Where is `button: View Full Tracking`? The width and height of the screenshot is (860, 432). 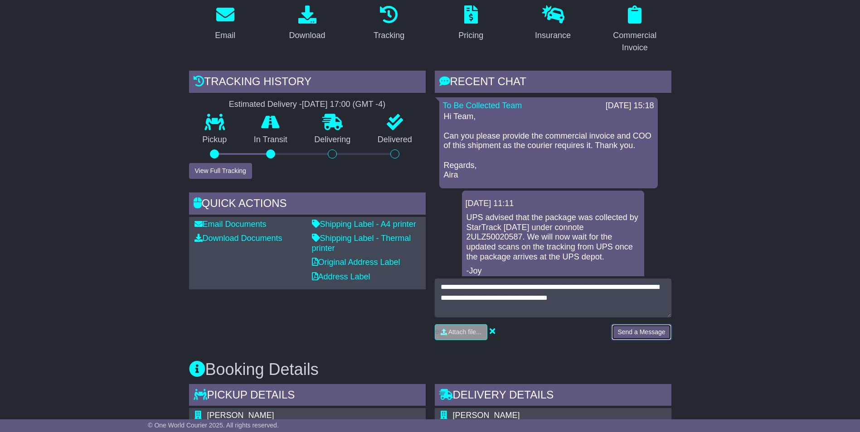 button: View Full Tracking is located at coordinates (220, 171).